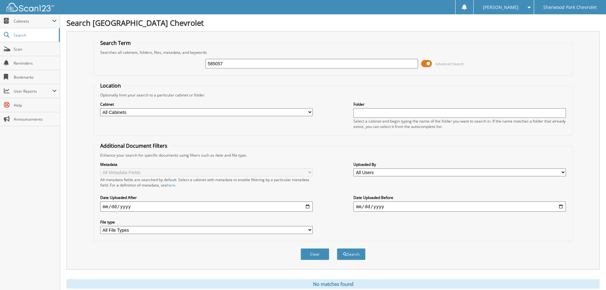 The width and height of the screenshot is (606, 290). I want to click on div: Optionally limit your search to a particular cabinet or folder, so click(333, 95).